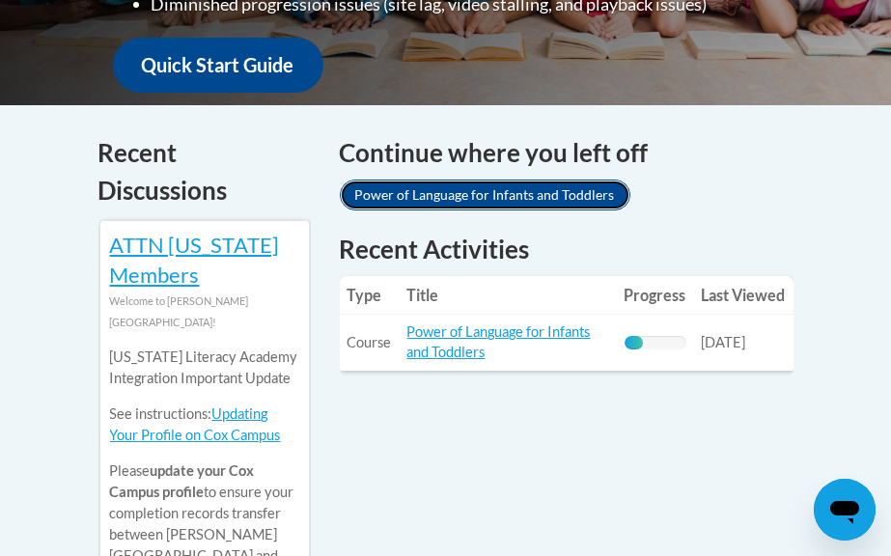 This screenshot has width=891, height=556. Describe the element at coordinates (370, 295) in the screenshot. I see `th: Type` at that location.